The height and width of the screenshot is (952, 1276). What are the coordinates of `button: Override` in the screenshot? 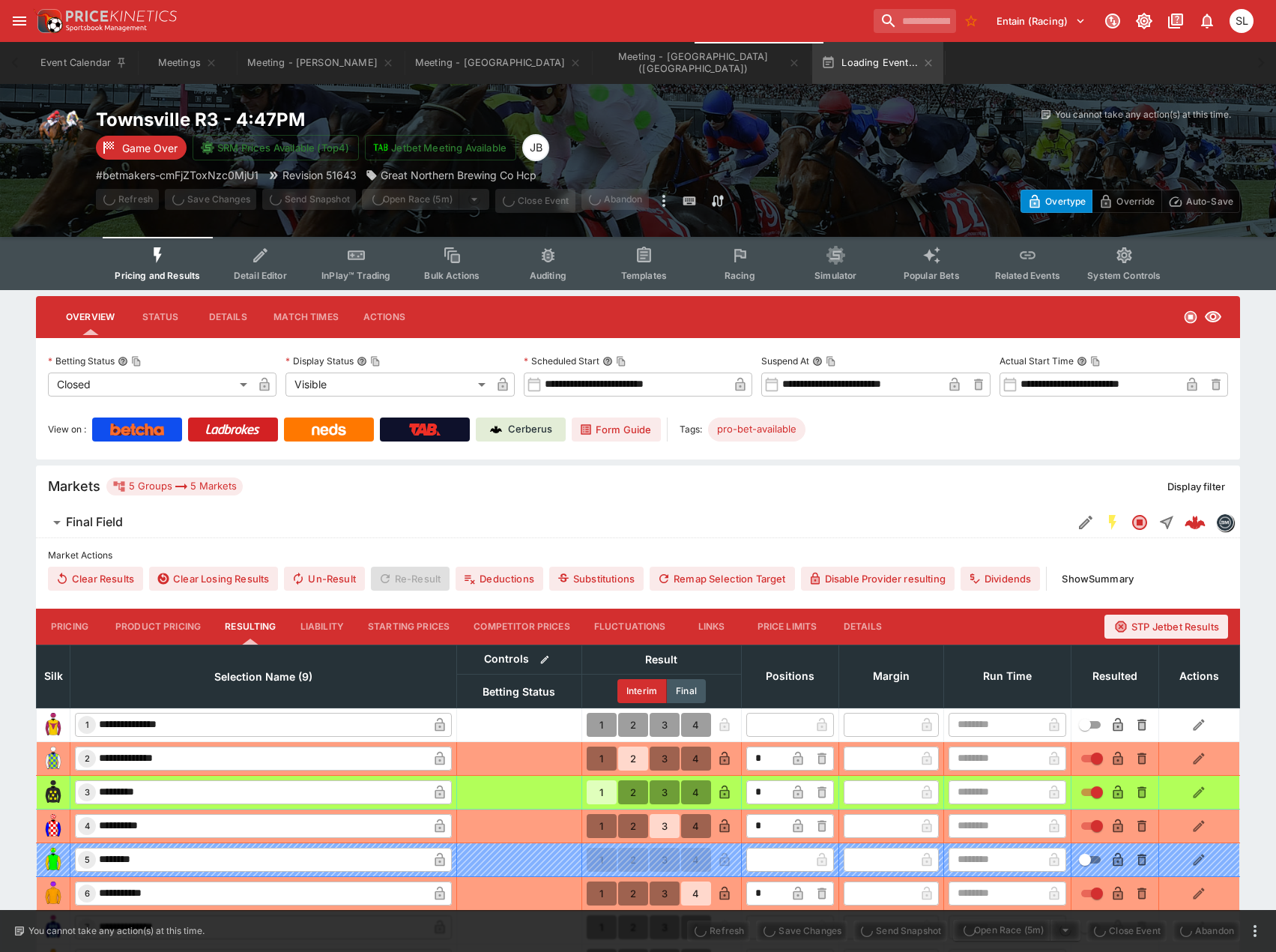 It's located at (1127, 201).